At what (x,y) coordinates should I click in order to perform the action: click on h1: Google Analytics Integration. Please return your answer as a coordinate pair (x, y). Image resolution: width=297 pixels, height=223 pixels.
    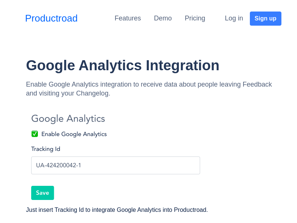
    Looking at the image, I should click on (151, 65).